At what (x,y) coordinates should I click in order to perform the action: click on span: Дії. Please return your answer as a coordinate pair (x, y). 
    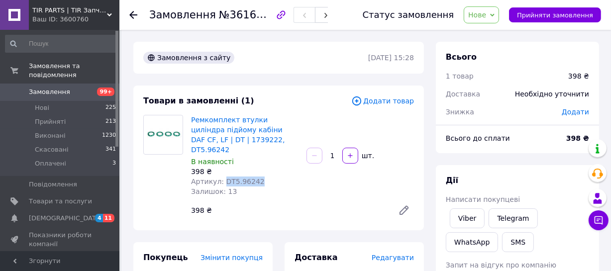
    Looking at the image, I should click on (452, 180).